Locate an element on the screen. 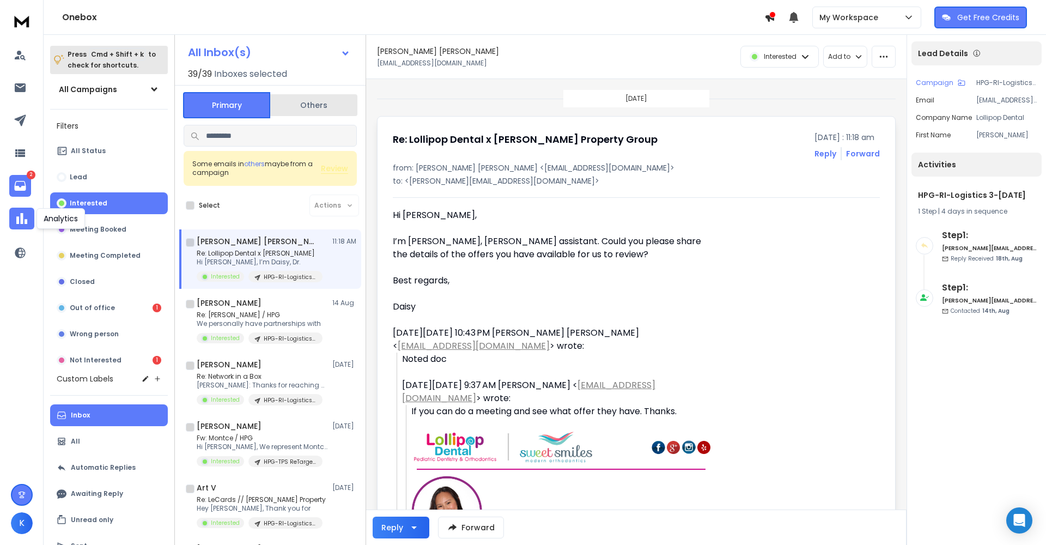 Image resolution: width=1046 pixels, height=545 pixels. p: Reply Received is located at coordinates (986, 258).